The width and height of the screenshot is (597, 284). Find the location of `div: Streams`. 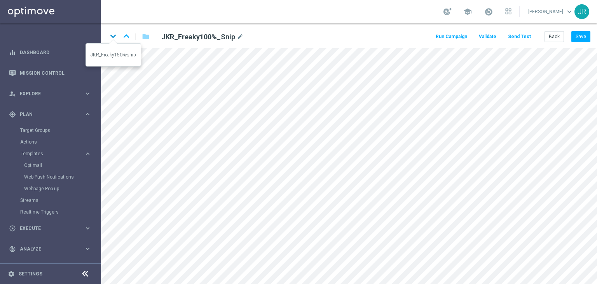

div: Streams is located at coordinates (60, 200).